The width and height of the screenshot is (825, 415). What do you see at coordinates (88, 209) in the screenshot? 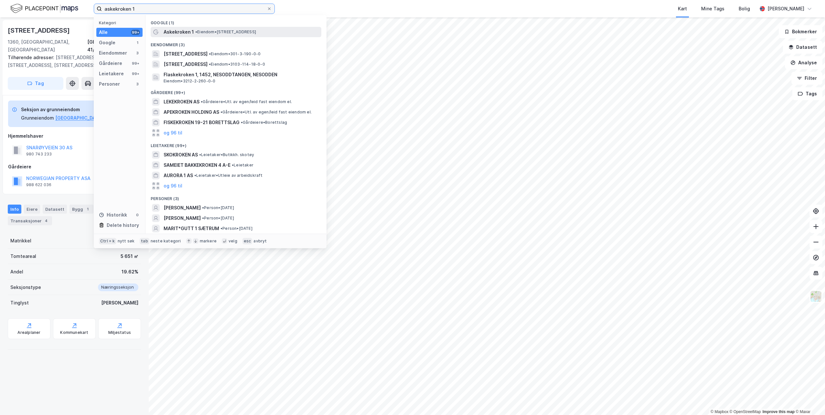
I see `div: 1` at bounding box center [88, 209].